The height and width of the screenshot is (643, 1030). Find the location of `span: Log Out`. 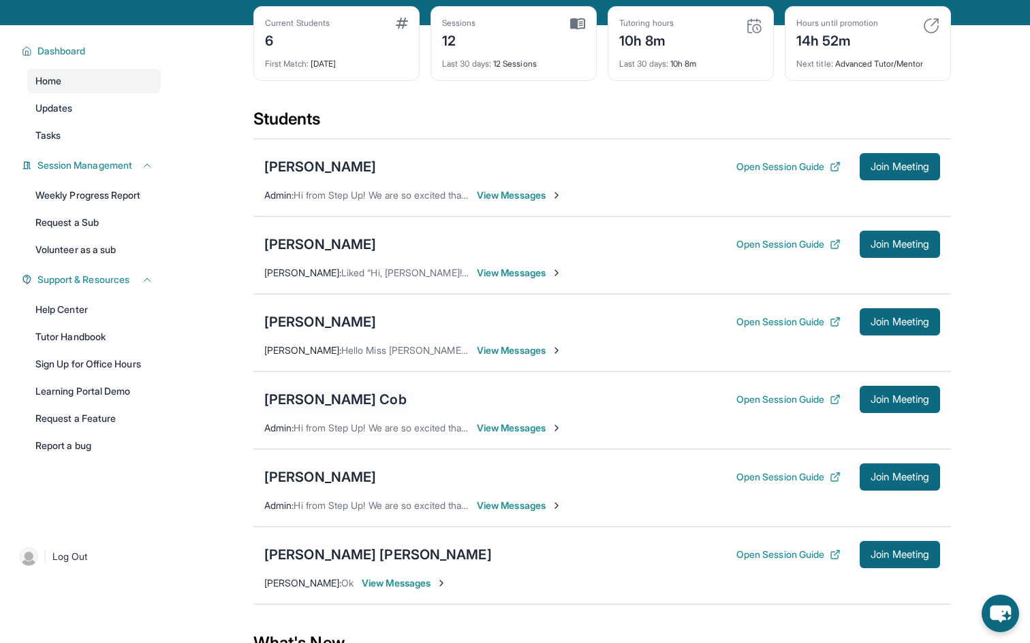

span: Log Out is located at coordinates (70, 557).